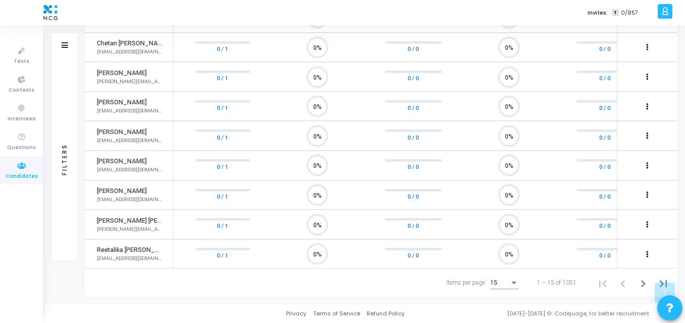  What do you see at coordinates (21, 90) in the screenshot?
I see `span: Contests` at bounding box center [21, 90].